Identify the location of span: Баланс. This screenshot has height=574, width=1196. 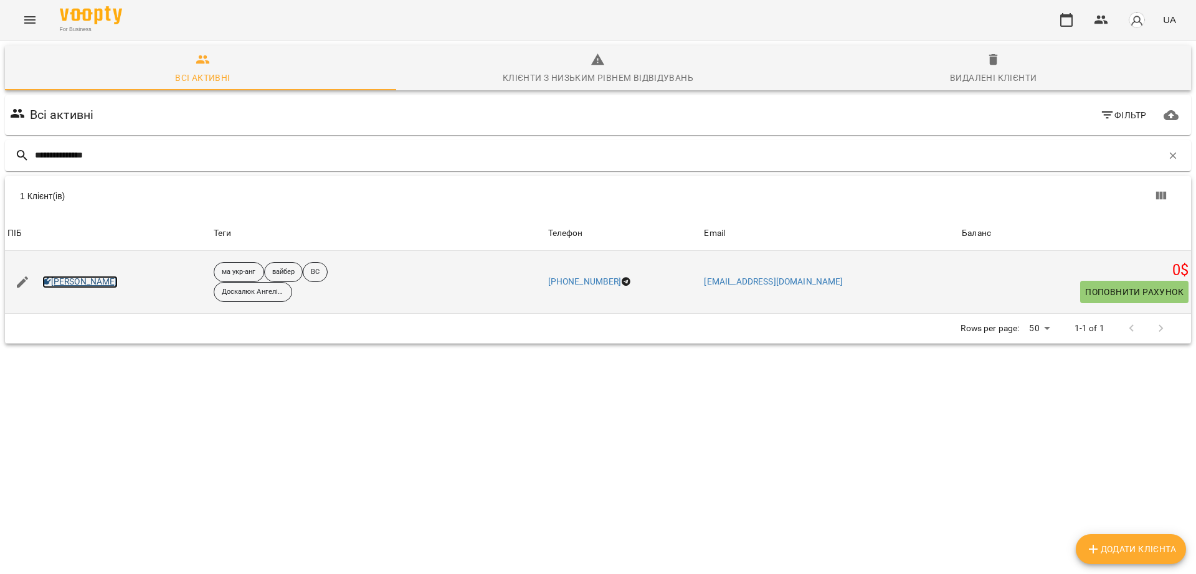
(1075, 234).